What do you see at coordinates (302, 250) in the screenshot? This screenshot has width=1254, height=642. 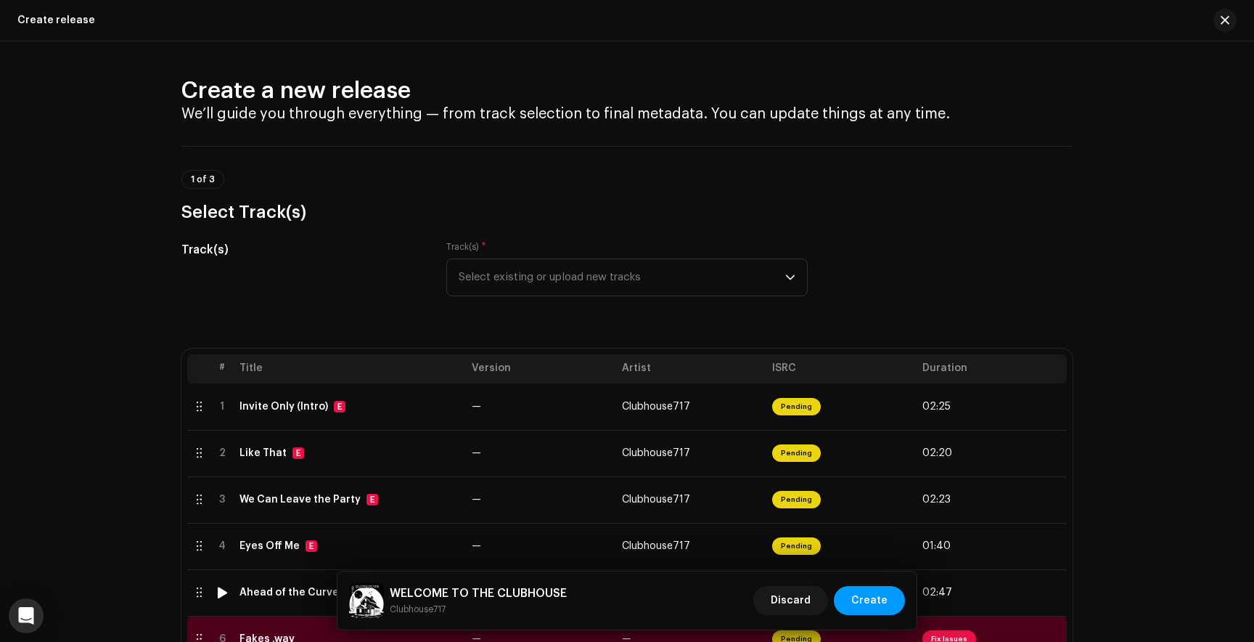 I see `h5: Track(s)` at bounding box center [302, 250].